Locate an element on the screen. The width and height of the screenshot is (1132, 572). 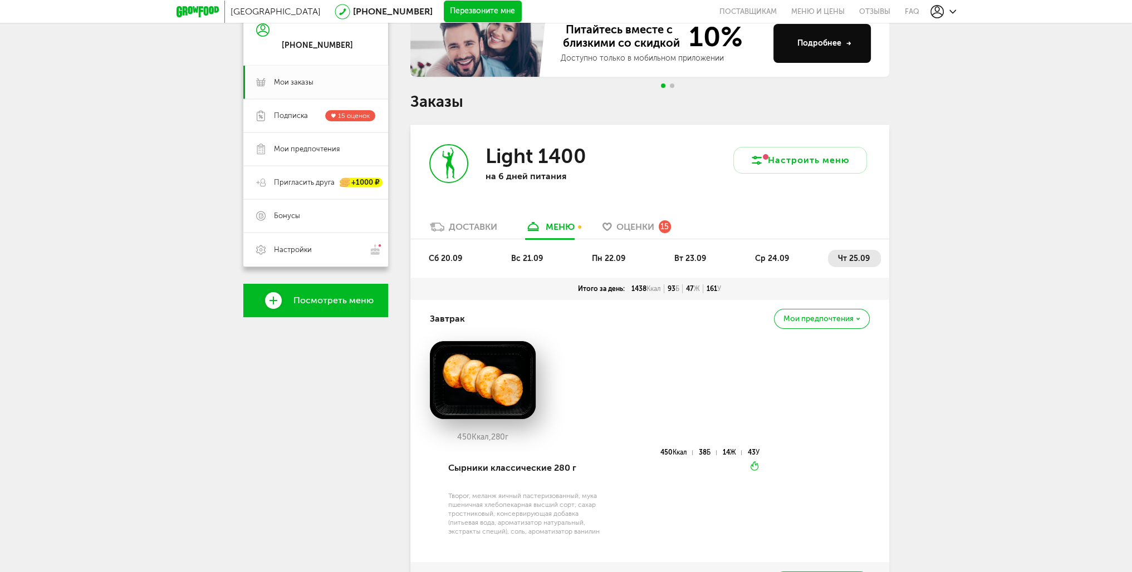
a: Подписка 15 оценок is located at coordinates (316, 116).